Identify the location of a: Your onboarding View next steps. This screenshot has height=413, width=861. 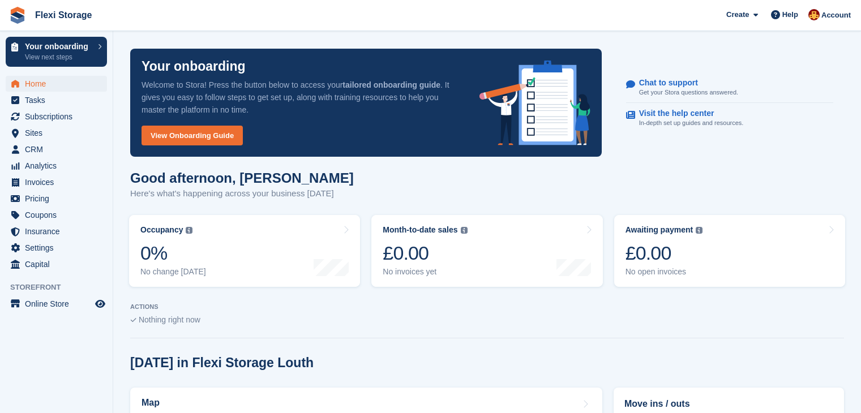
(56, 52).